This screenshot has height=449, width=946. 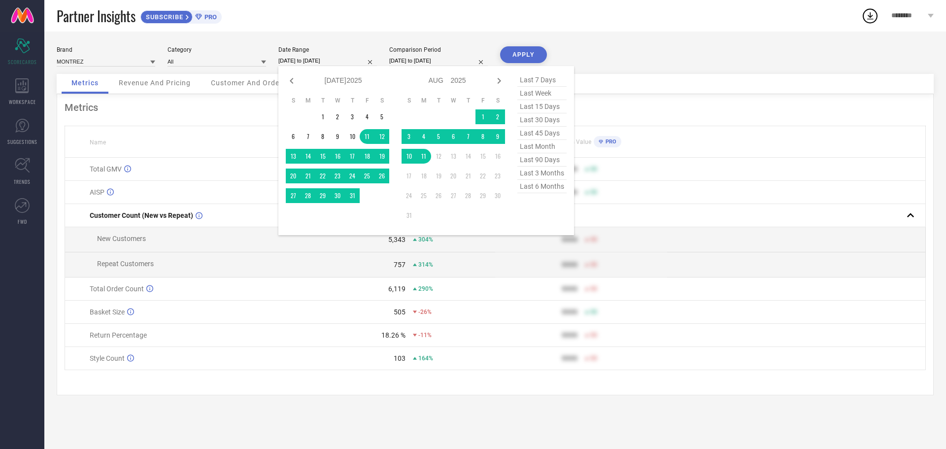 I want to click on td: Sat Jul 05 2025, so click(x=382, y=117).